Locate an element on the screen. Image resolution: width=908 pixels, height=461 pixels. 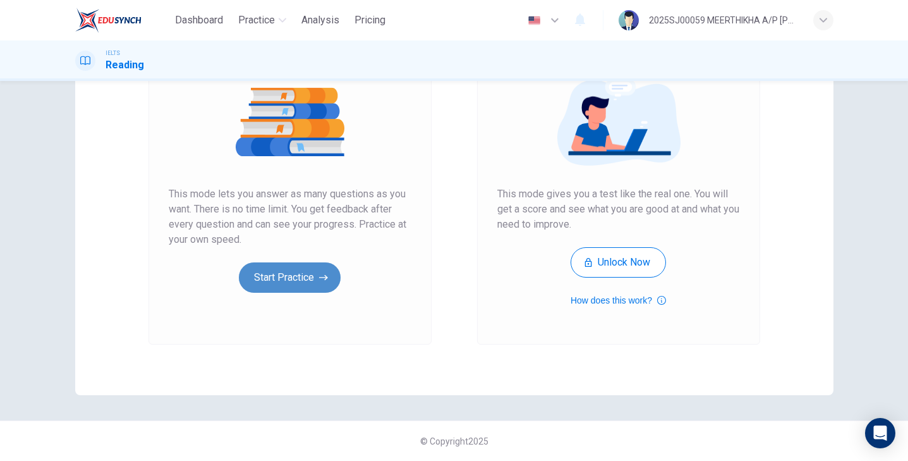
div: Open Intercom Messenger is located at coordinates (880, 433).